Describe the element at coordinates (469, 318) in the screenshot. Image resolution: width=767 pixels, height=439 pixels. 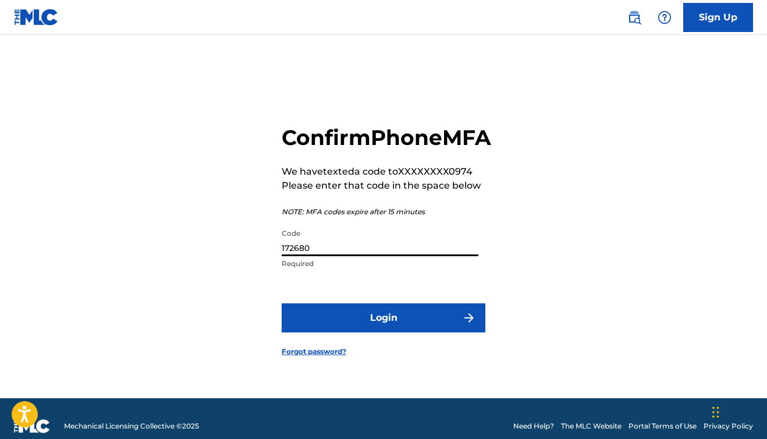
I see `img: f7272a7cc735f4ea7f67.svg` at that location.